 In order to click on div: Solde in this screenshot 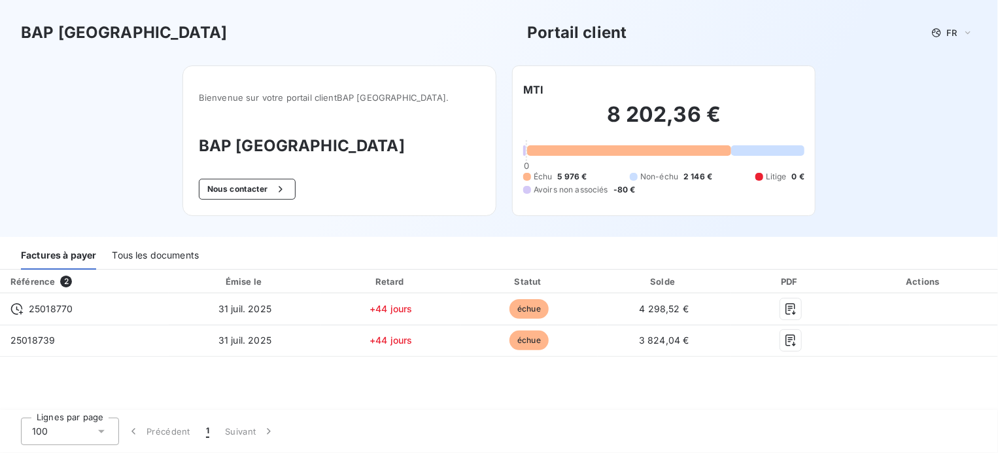, I will do `click(665, 281)`.